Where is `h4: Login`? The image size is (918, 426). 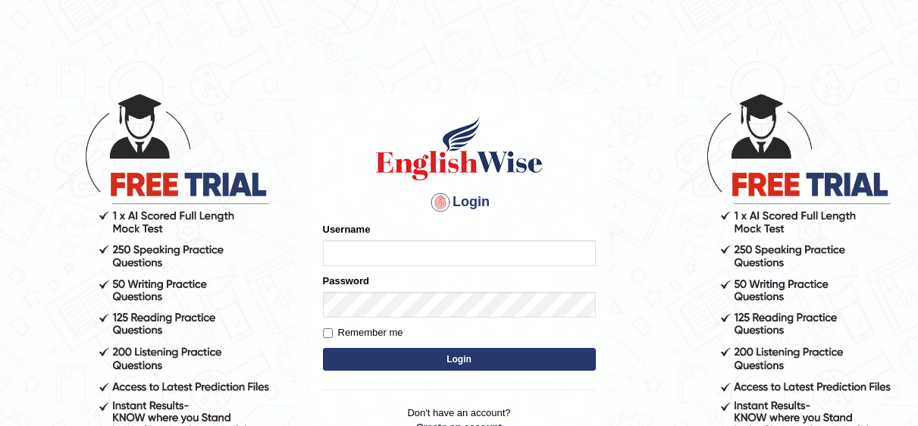
h4: Login is located at coordinates (459, 202).